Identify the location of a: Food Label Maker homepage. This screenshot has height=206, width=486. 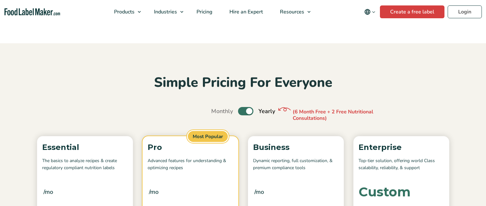
(32, 12).